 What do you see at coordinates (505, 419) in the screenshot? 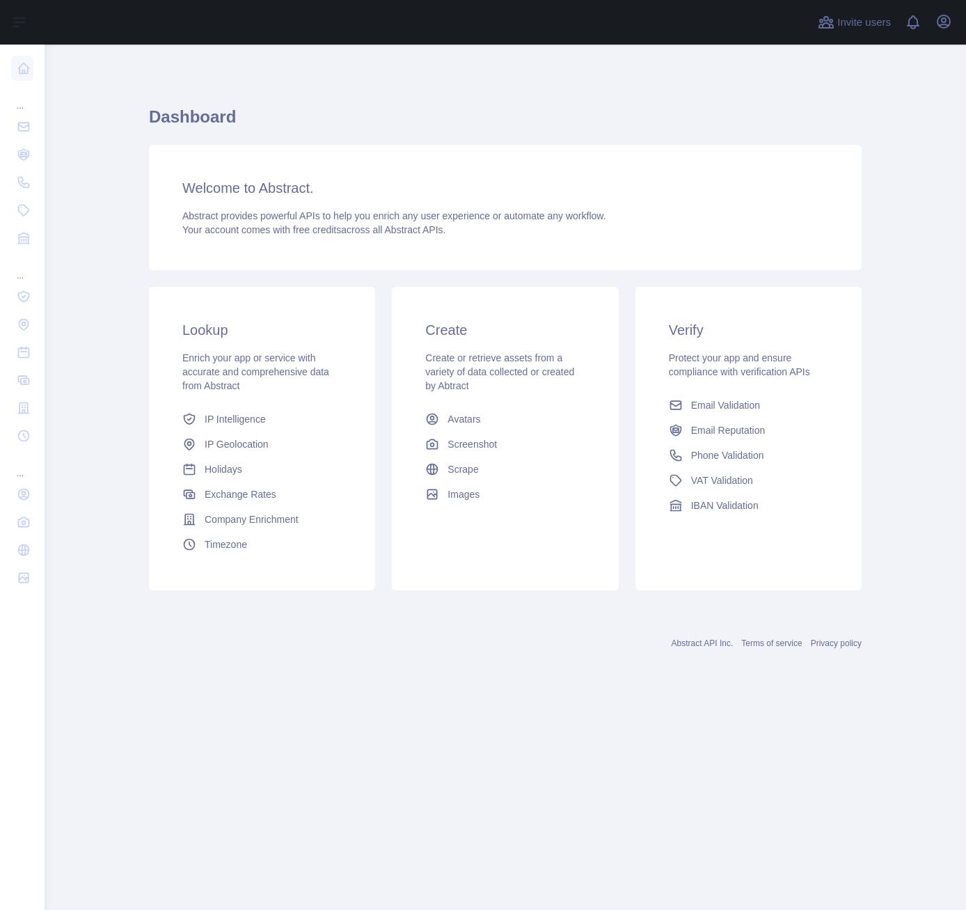
I see `a: Avatars` at bounding box center [505, 419].